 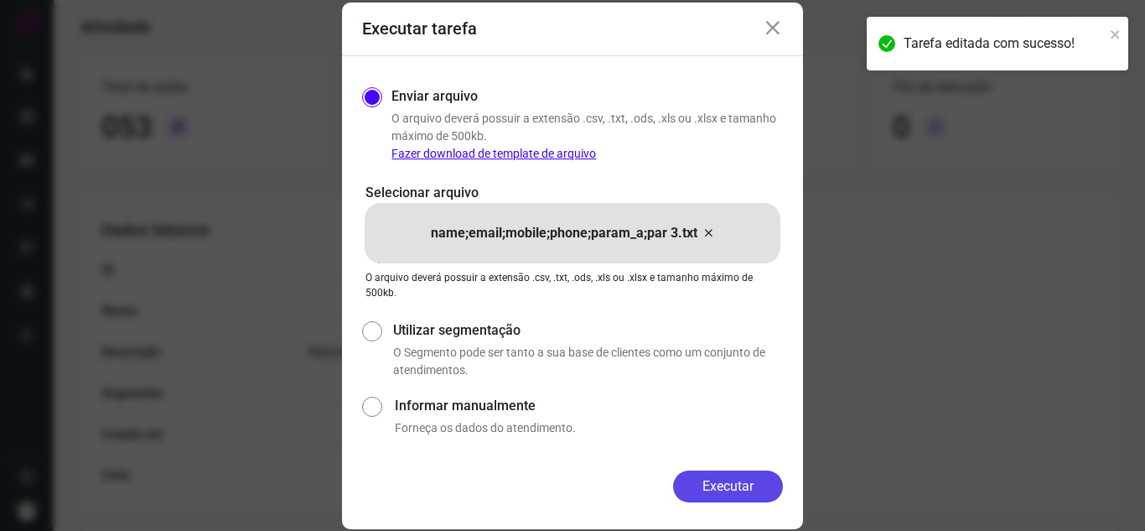 What do you see at coordinates (434, 96) in the screenshot?
I see `label: Enviar arquivo` at bounding box center [434, 96].